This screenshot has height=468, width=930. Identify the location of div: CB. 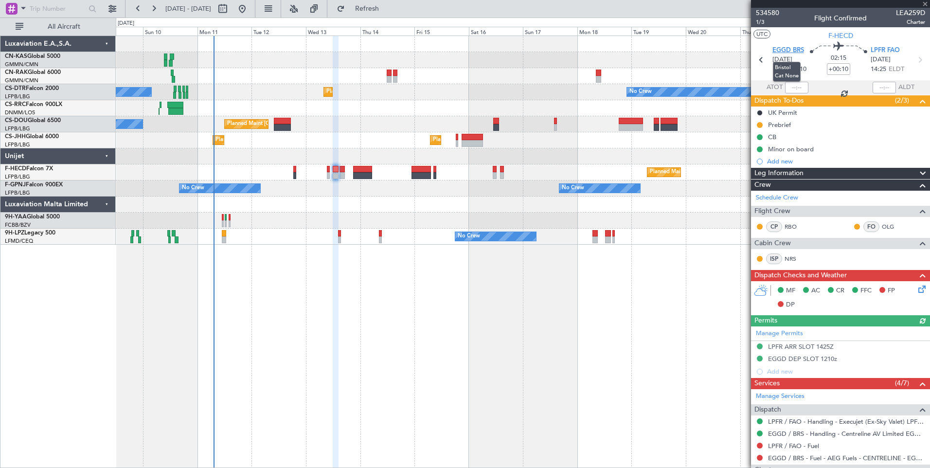
(772, 137).